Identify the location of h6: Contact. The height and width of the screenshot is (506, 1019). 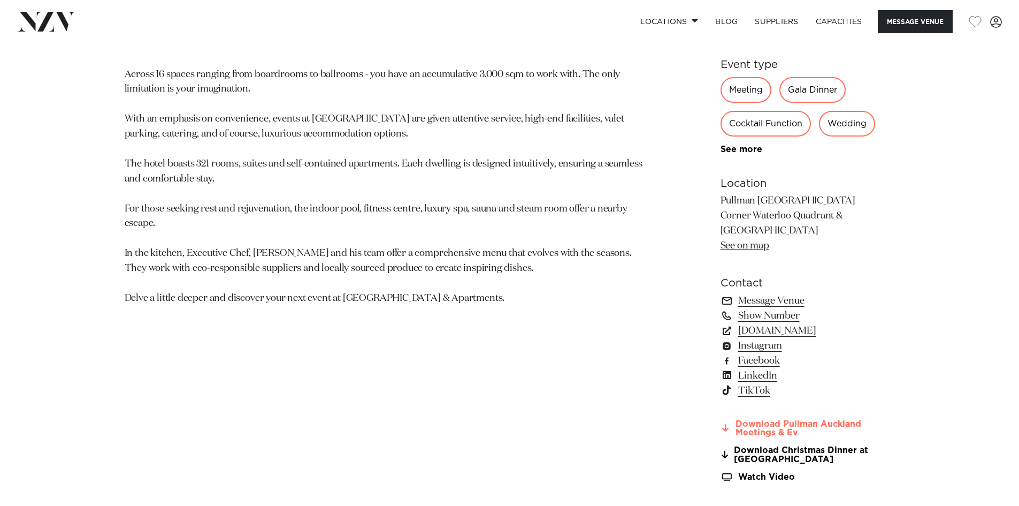
(808, 283).